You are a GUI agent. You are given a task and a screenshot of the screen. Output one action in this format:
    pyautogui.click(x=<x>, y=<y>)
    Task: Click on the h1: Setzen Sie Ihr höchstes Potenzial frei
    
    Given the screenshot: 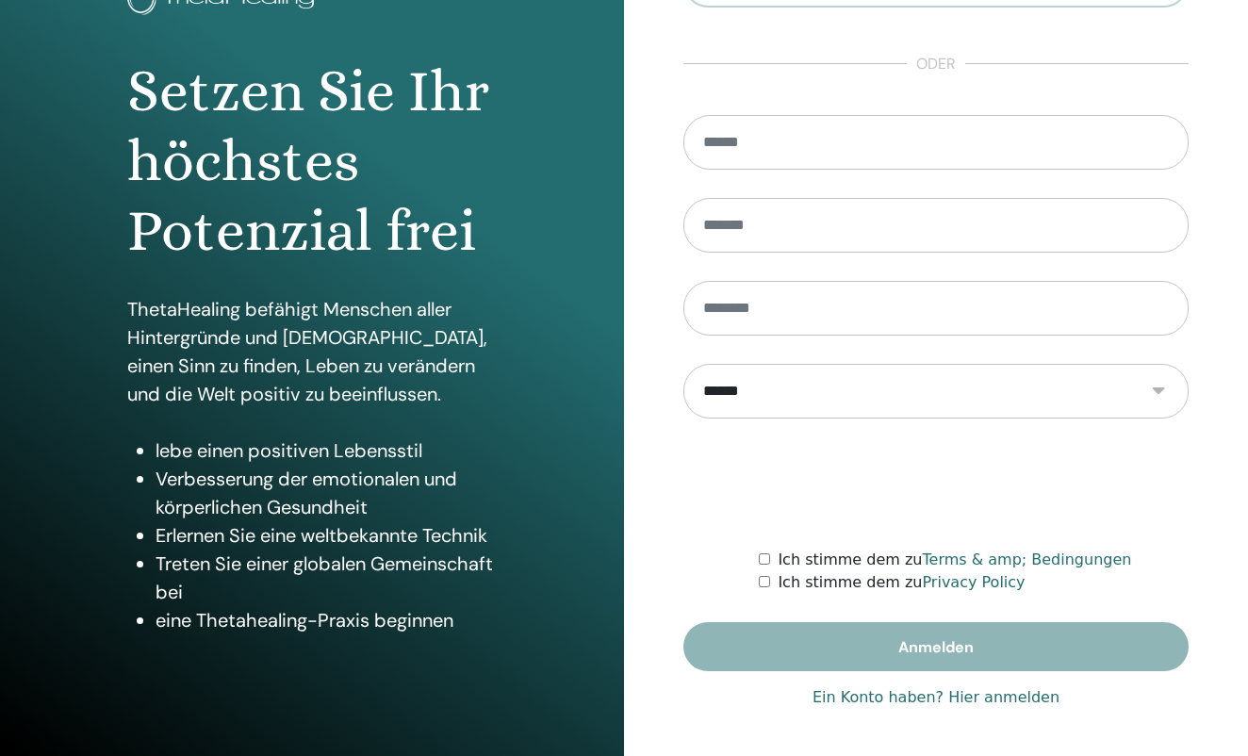 What is the action you would take?
    pyautogui.click(x=311, y=161)
    